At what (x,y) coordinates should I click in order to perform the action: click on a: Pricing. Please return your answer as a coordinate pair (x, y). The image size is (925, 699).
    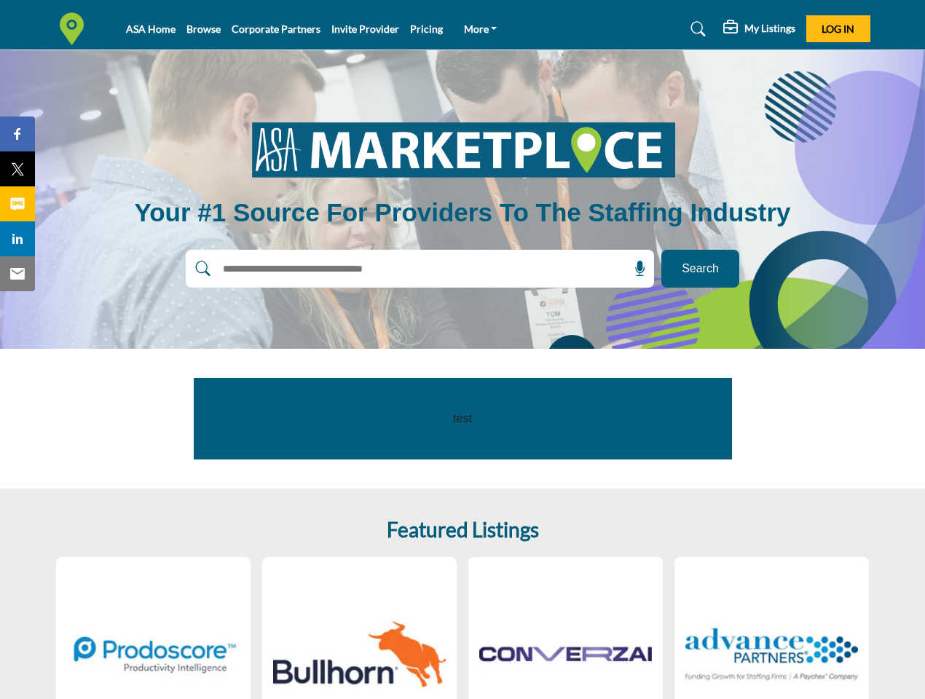
    Looking at the image, I should click on (426, 28).